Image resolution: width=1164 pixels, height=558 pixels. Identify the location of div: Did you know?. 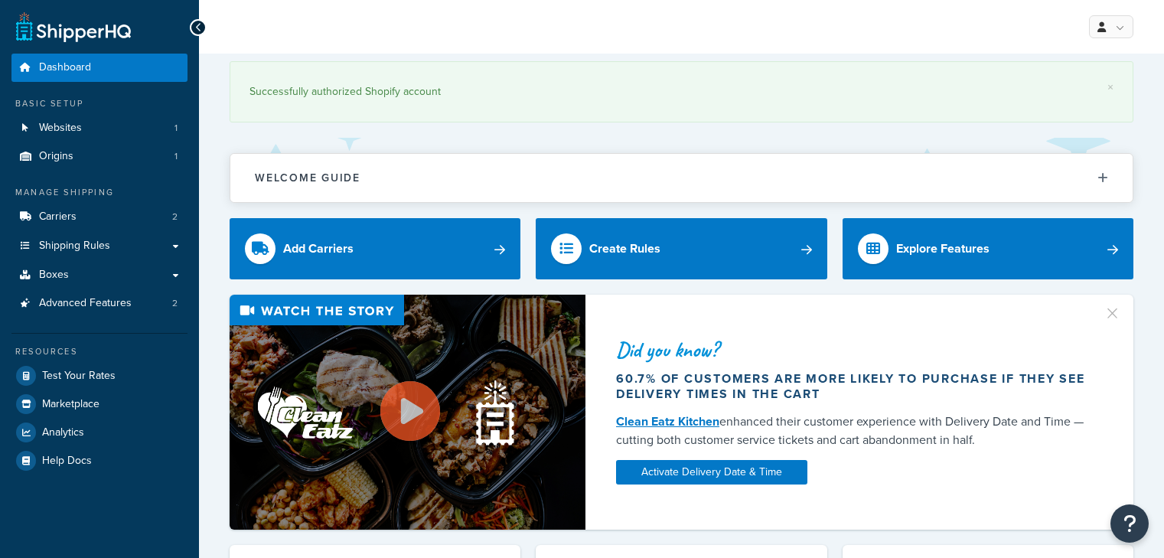
(853, 350).